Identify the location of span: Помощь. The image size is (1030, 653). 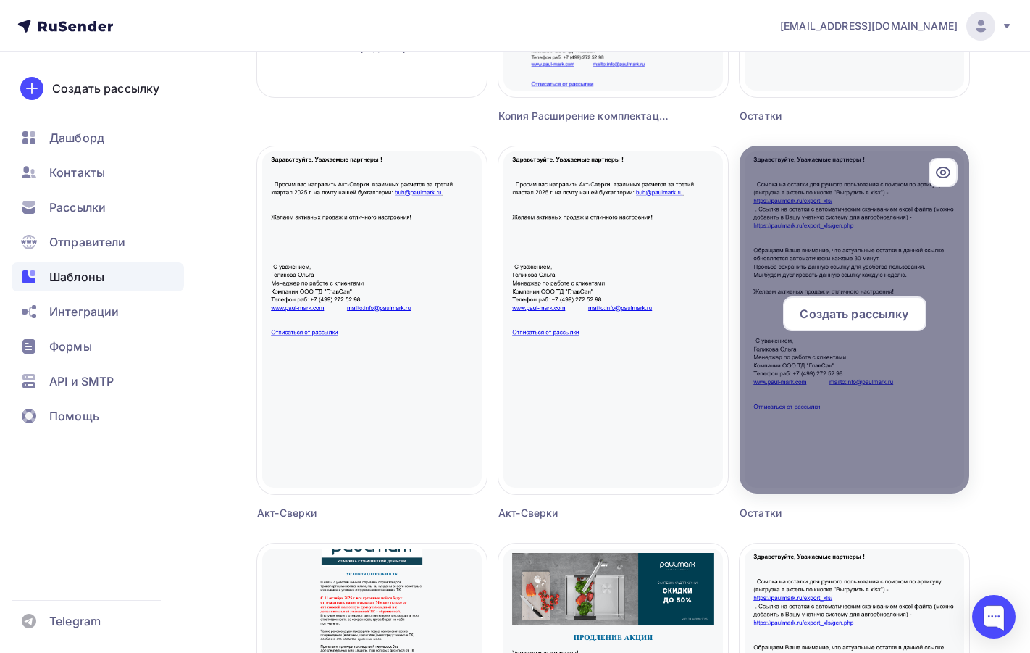
(74, 416).